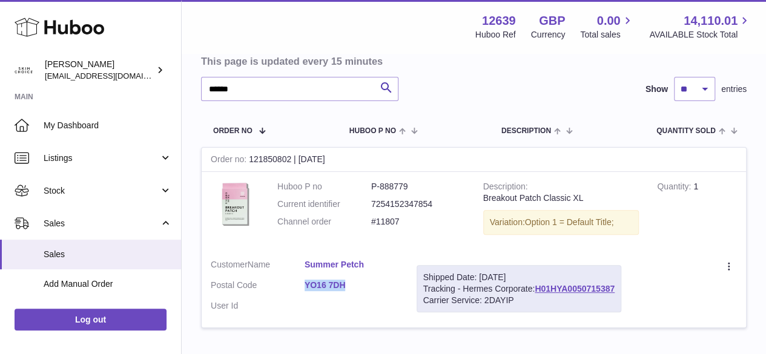 The width and height of the screenshot is (766, 354). What do you see at coordinates (561, 198) in the screenshot?
I see `div: Breakout Patch Classic XL` at bounding box center [561, 198].